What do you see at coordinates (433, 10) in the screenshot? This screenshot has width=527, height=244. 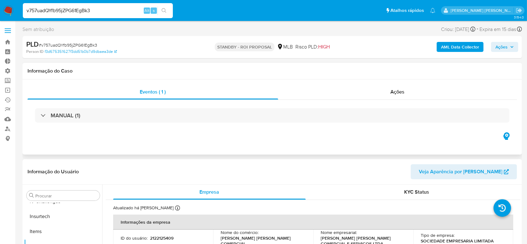 I see `a: Notificações` at bounding box center [433, 10].